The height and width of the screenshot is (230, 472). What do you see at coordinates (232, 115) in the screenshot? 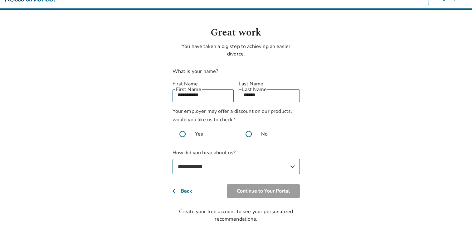
I see `span: Your employer may offer a discount on our products, would you like us to check?` at bounding box center [232, 115].